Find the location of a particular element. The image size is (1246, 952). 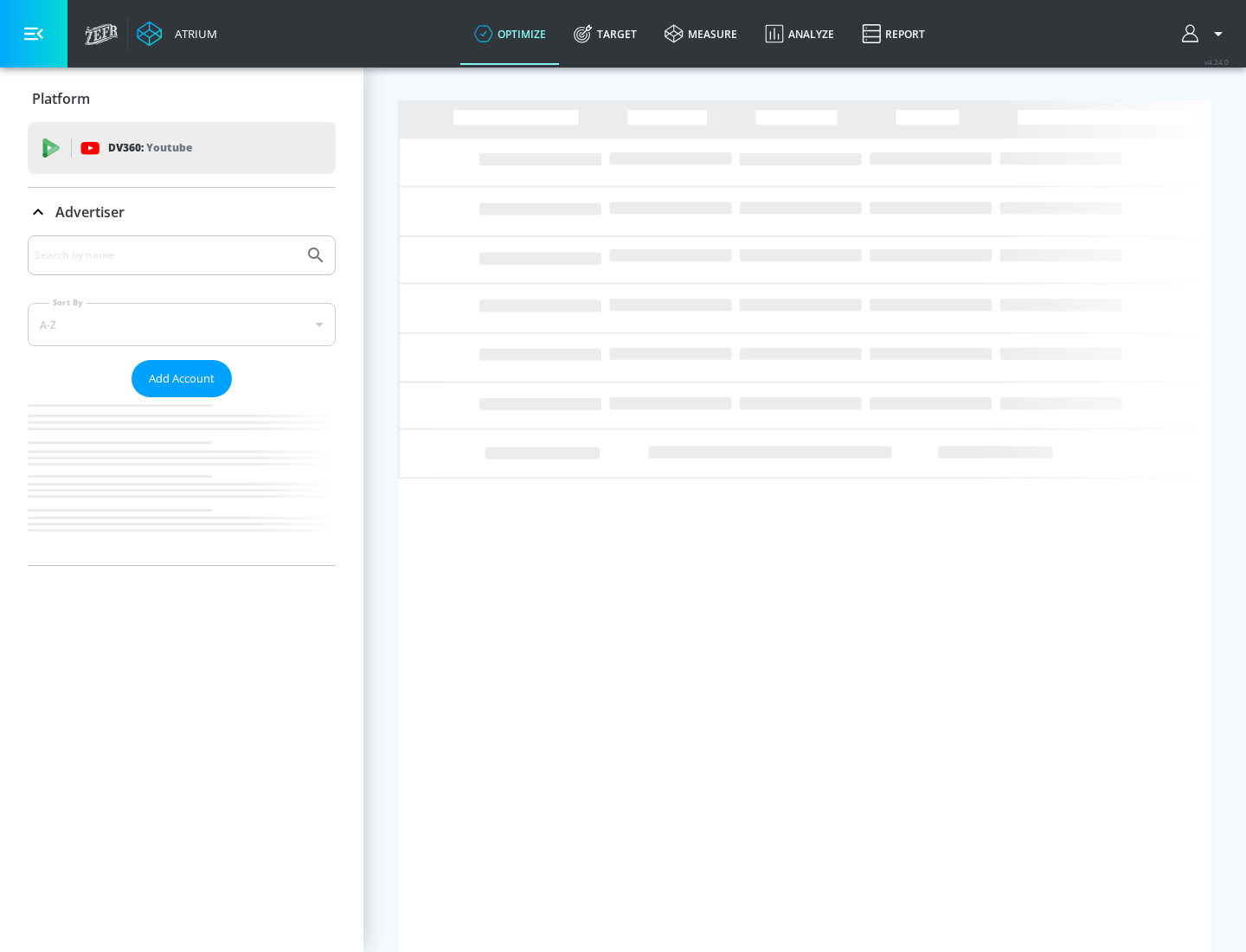

p: DV360: is located at coordinates (150, 148).